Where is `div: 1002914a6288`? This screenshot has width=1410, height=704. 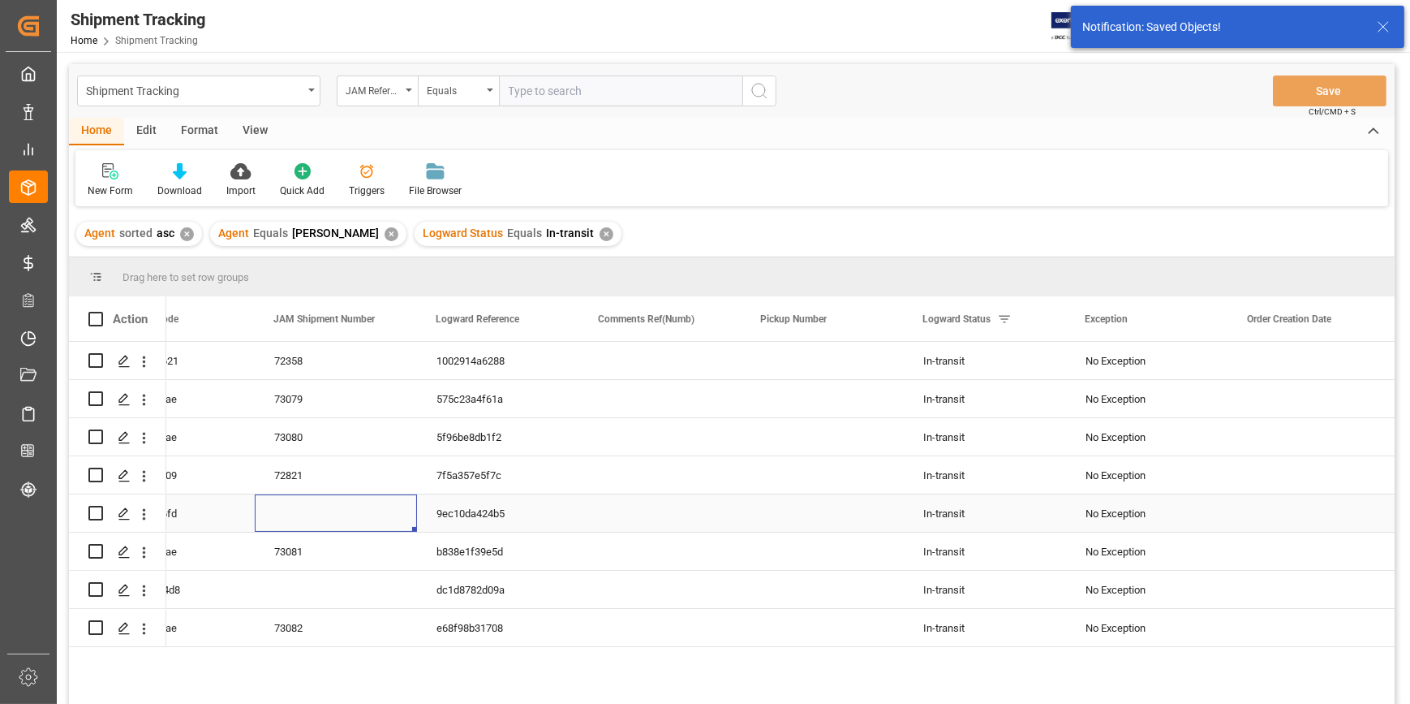 div: 1002914a6288 is located at coordinates (498, 360).